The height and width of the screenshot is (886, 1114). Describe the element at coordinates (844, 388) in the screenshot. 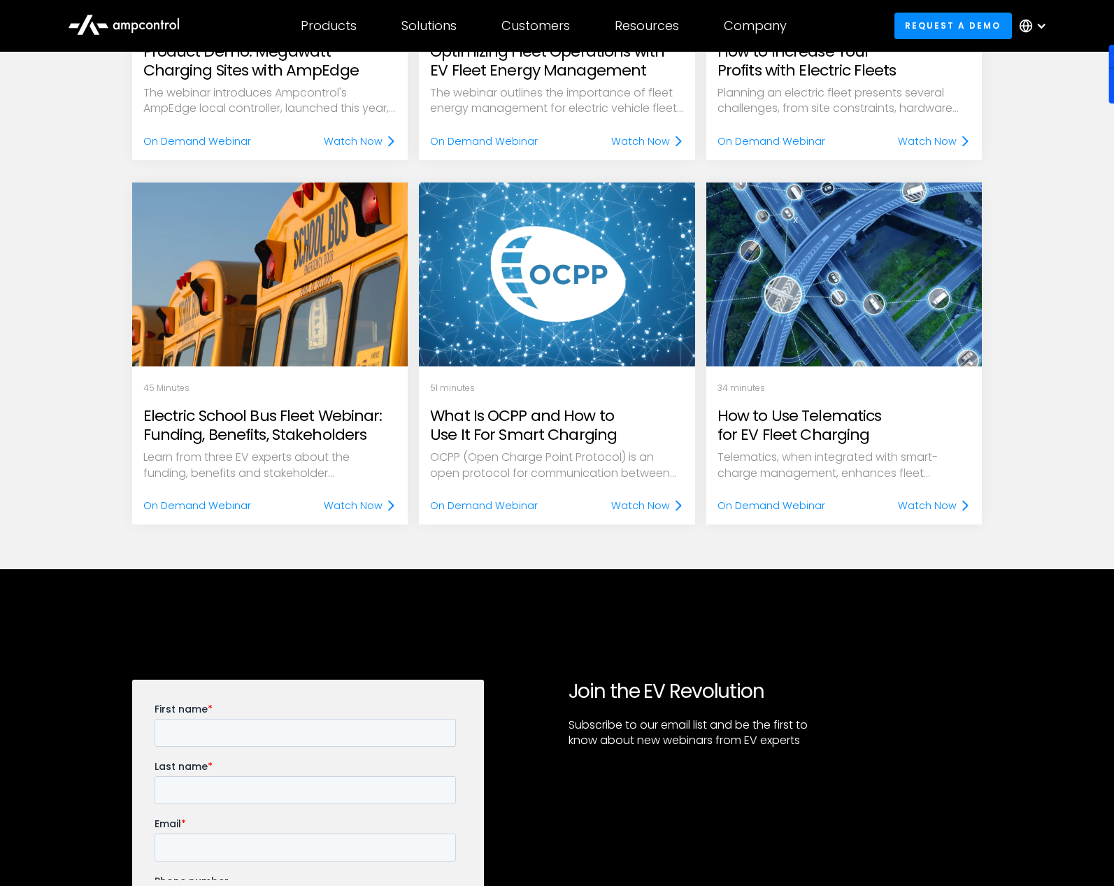

I see `p: 34 minutes` at that location.